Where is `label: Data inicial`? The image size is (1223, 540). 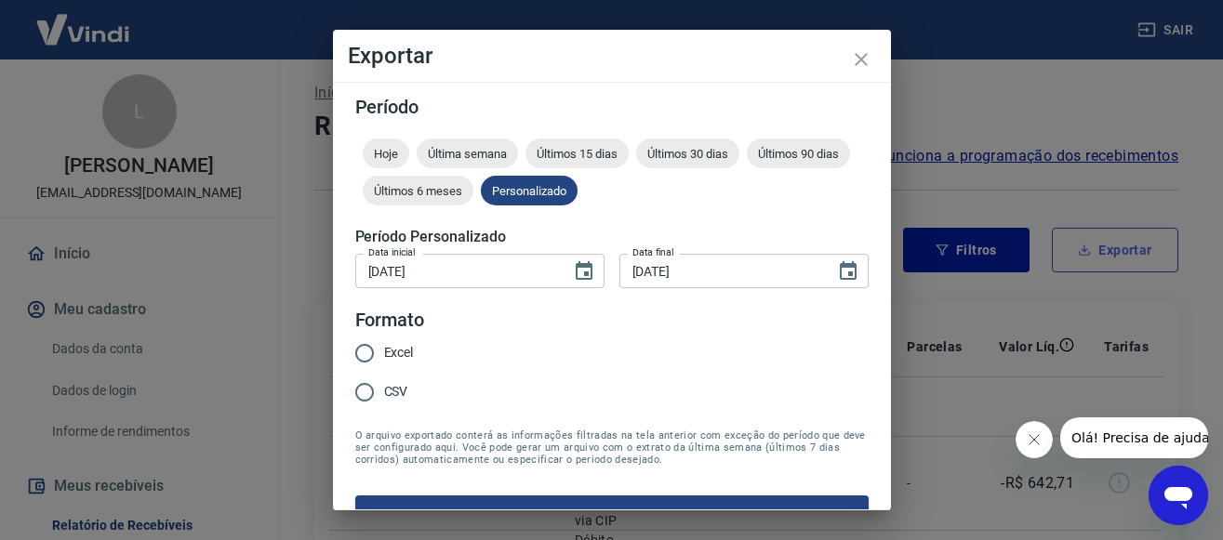 label: Data inicial is located at coordinates (391, 252).